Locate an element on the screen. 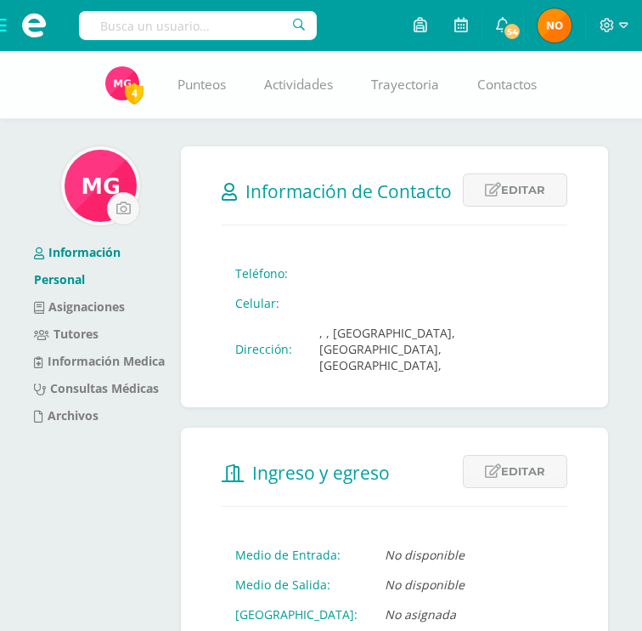 The width and height of the screenshot is (642, 631). a: Contactos is located at coordinates (507, 85).